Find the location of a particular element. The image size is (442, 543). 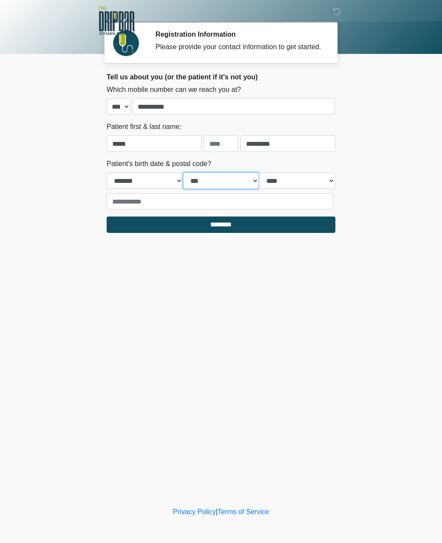

h2: Tell us about you (or the patient if it's not you) is located at coordinates (221, 77).